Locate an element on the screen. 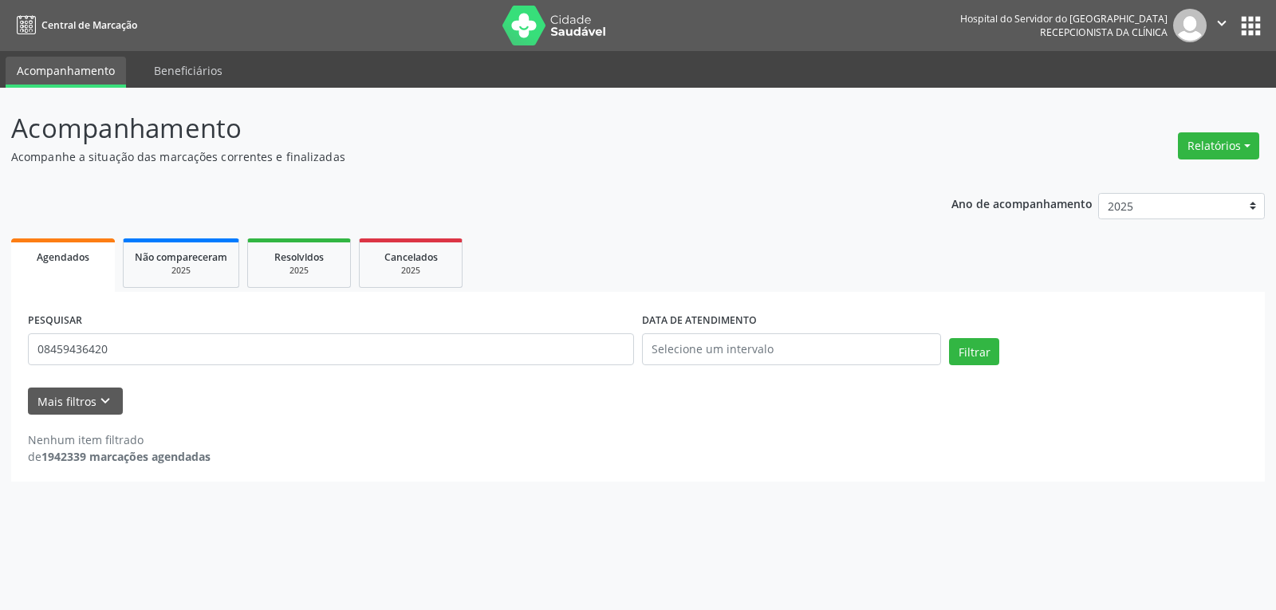  span: Cancelados is located at coordinates (411, 257).